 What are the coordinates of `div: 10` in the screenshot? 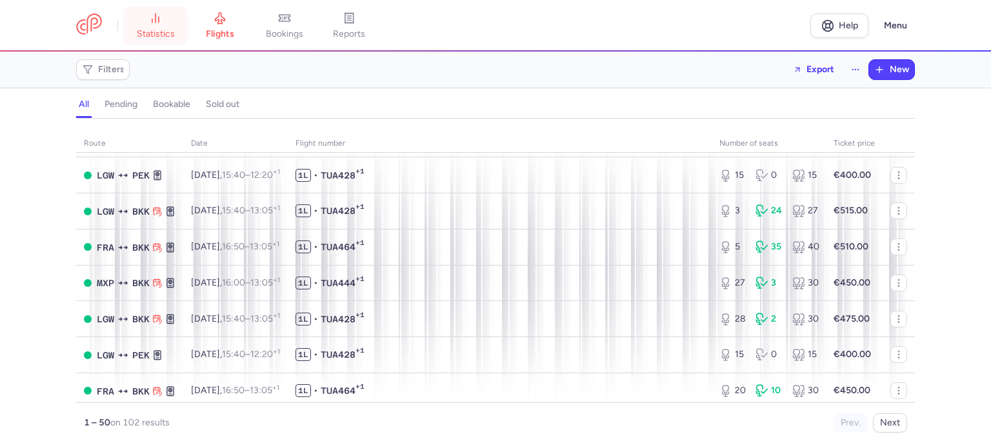 It's located at (768, 391).